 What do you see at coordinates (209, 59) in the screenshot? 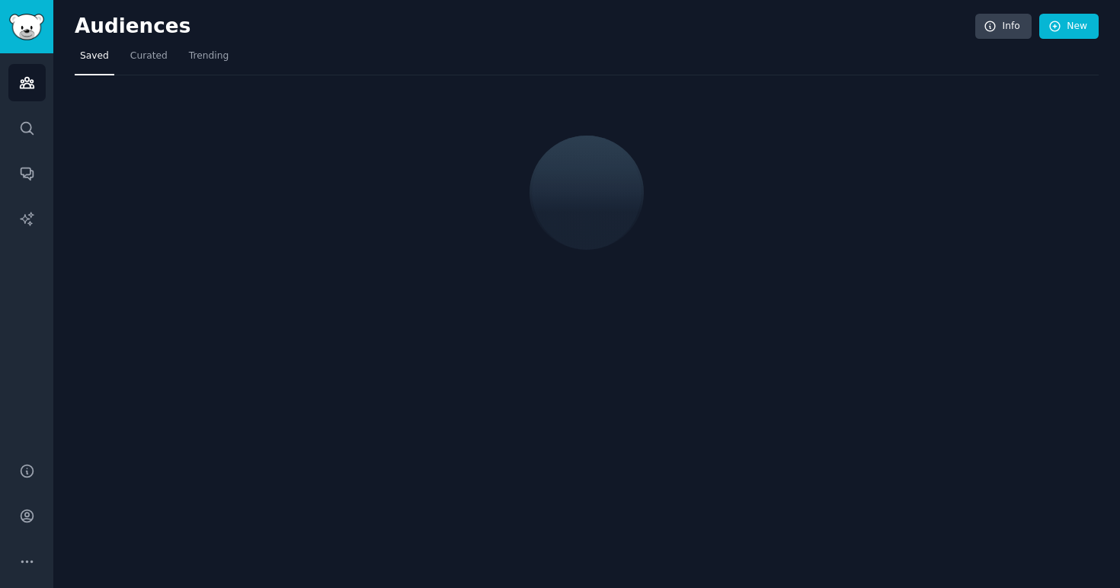
I see `a: Trending` at bounding box center [209, 59].